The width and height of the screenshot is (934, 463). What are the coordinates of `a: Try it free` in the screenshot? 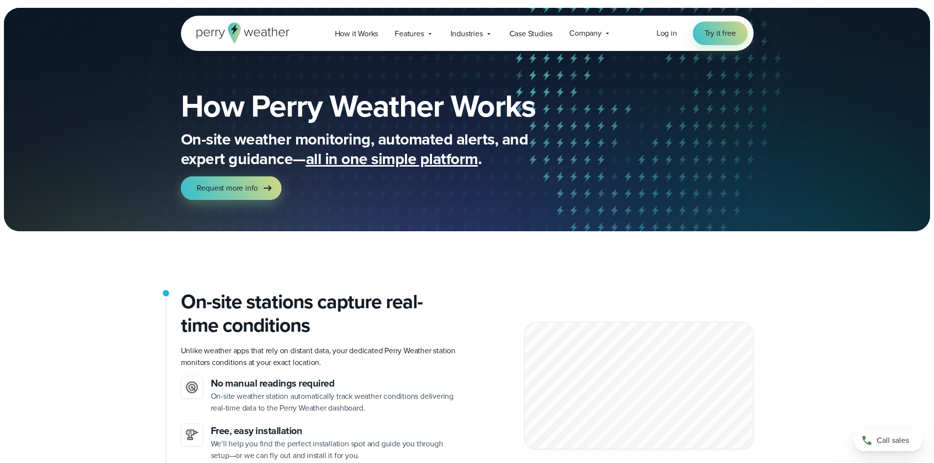 It's located at (720, 33).